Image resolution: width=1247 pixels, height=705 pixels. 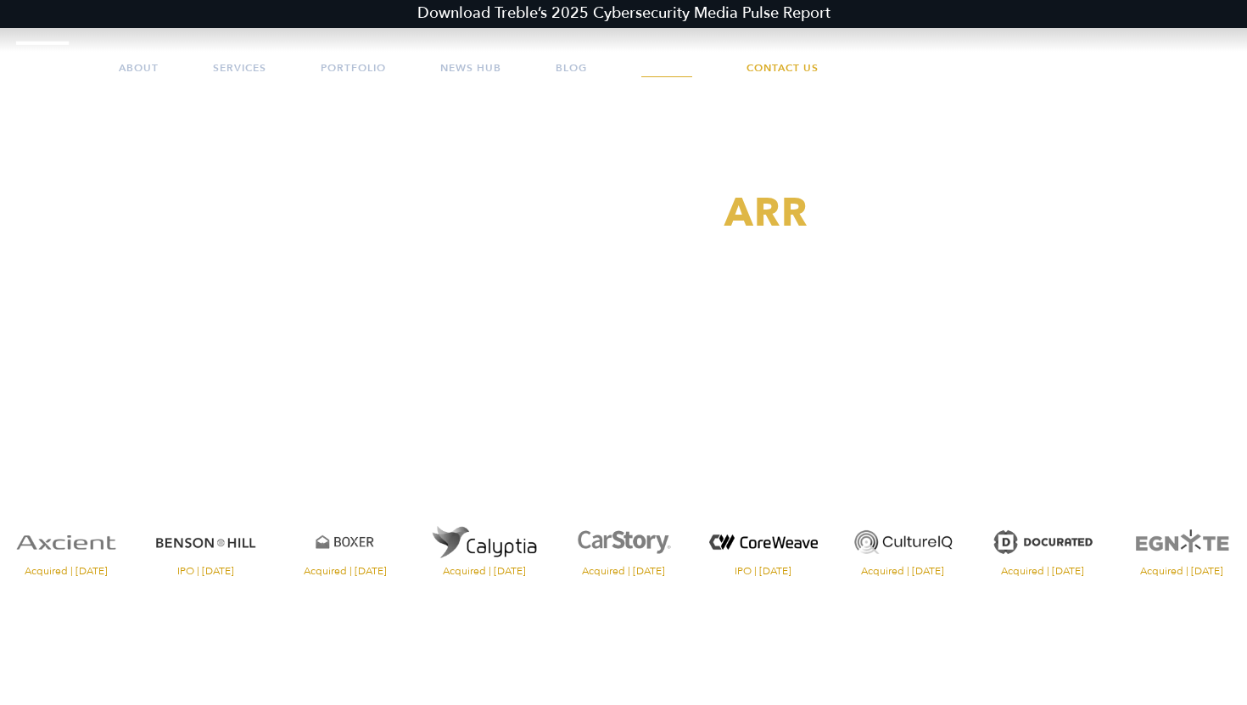 I want to click on img: Docurated logo, so click(x=1043, y=542).